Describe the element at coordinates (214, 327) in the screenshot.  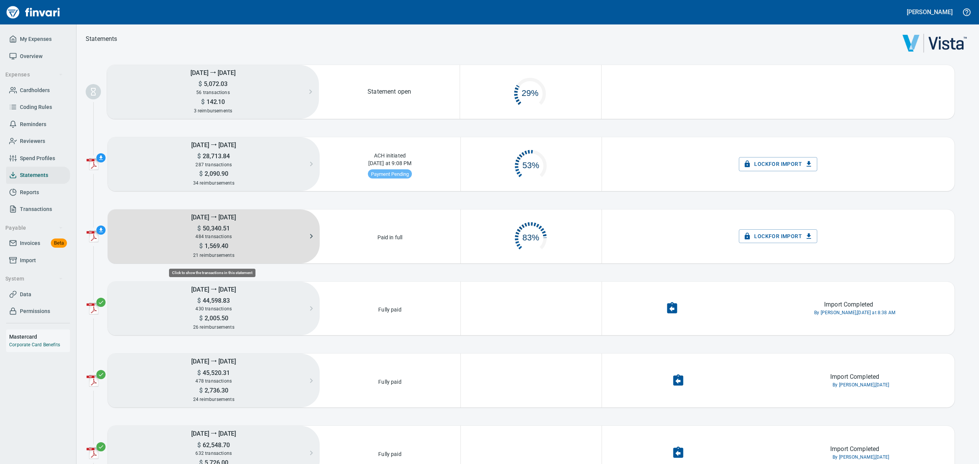
I see `span: 26 reimbursements` at that location.